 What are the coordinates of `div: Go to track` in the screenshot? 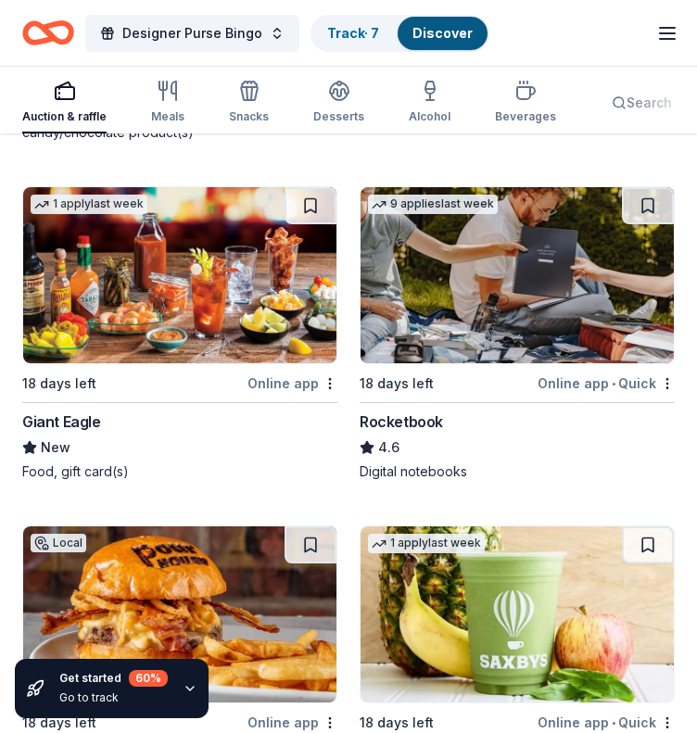 It's located at (113, 698).